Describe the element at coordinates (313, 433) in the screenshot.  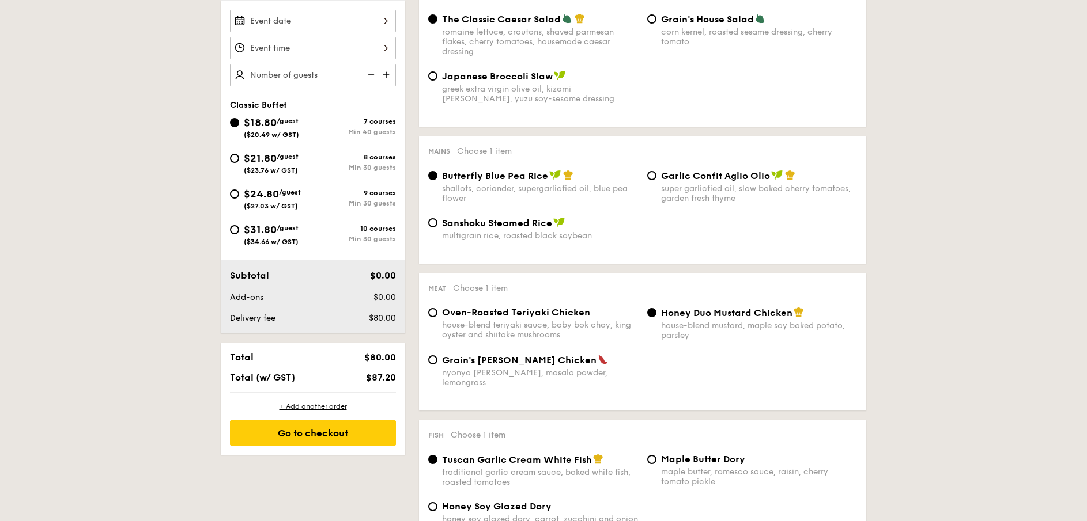
I see `div: Go to checkout` at that location.